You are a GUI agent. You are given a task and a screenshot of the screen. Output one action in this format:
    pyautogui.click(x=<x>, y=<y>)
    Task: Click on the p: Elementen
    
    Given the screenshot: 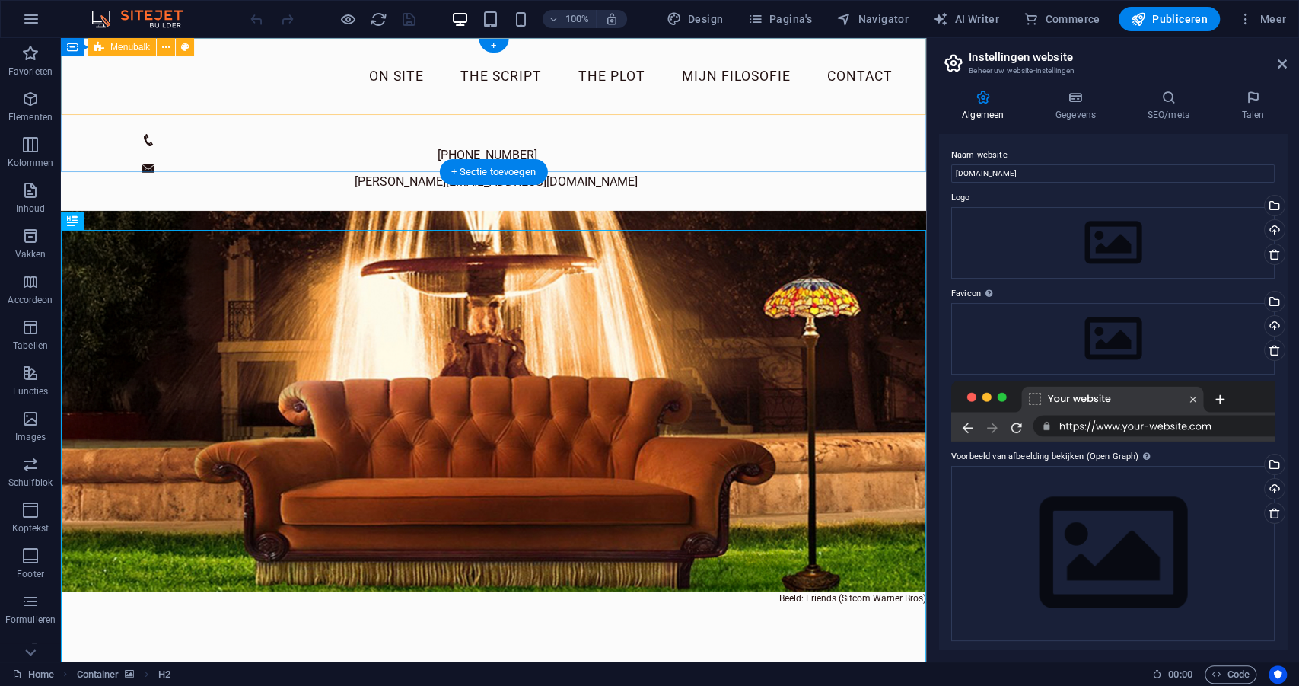 What is the action you would take?
    pyautogui.click(x=30, y=117)
    